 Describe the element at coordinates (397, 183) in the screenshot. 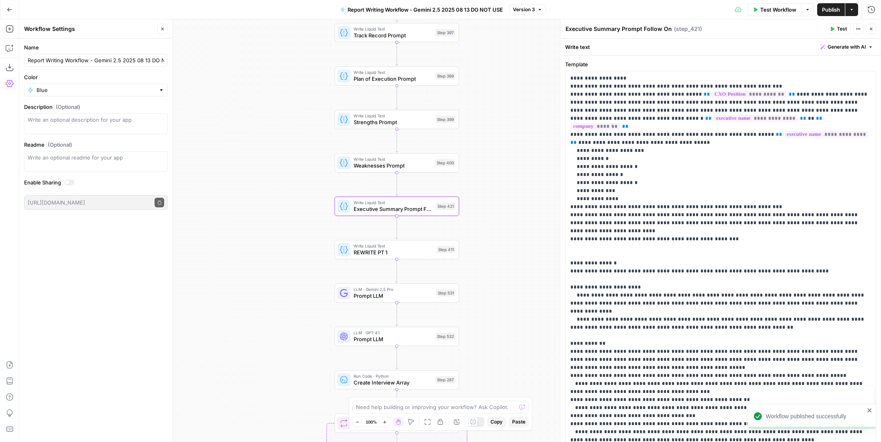

I see `g: Edge from step_400 to step_421` at that location.